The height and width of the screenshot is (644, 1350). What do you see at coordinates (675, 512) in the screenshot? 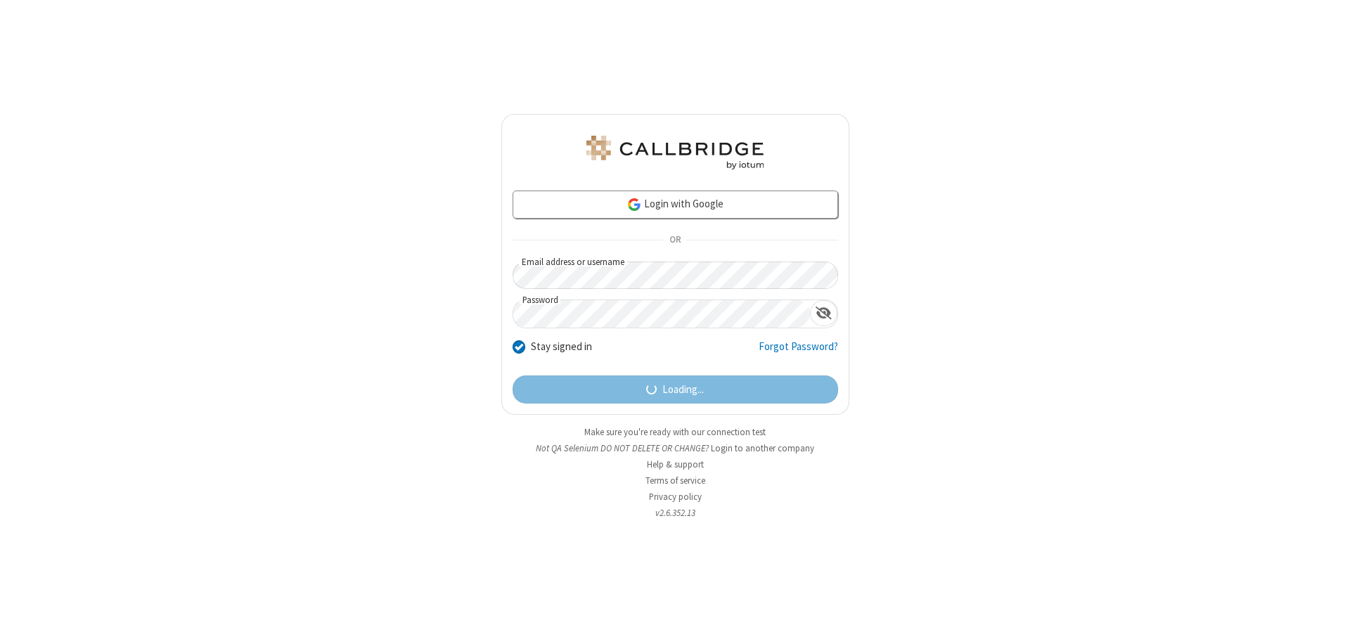
I see `li: v2.6.352.13` at bounding box center [675, 512].